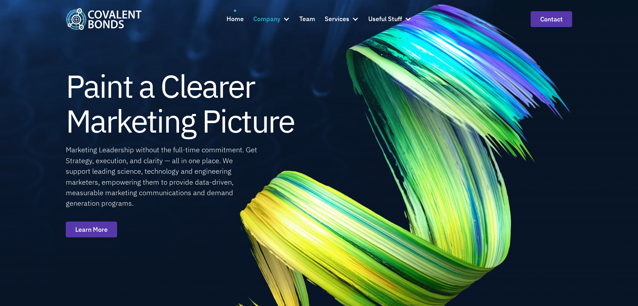  What do you see at coordinates (91, 229) in the screenshot?
I see `a: Learn More` at bounding box center [91, 229].